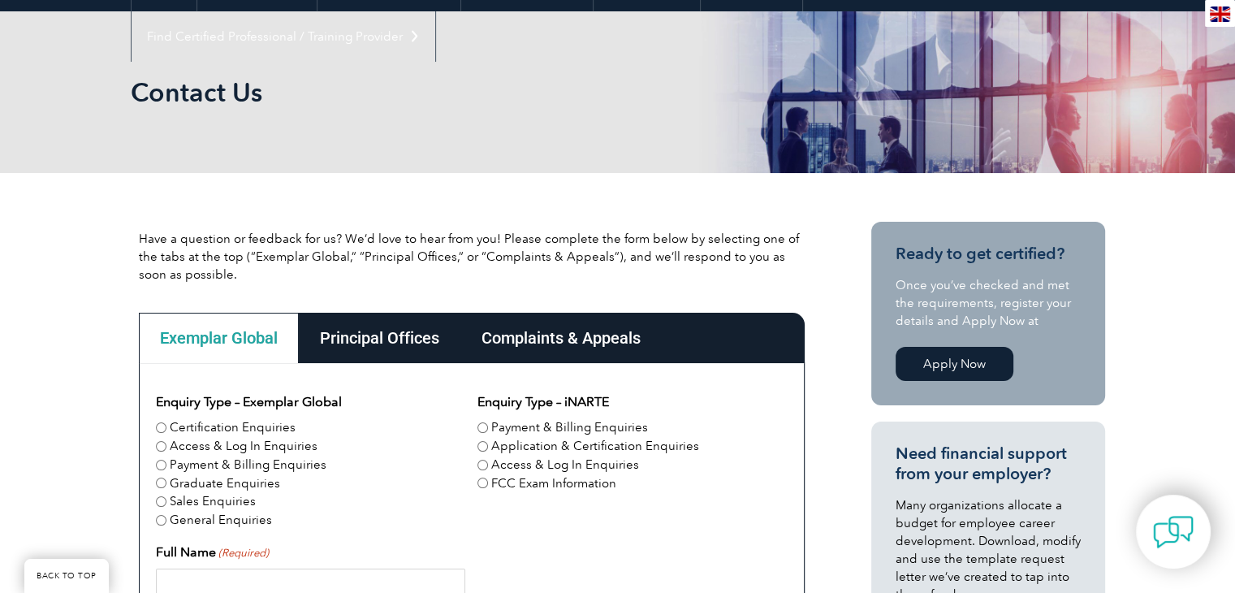 The width and height of the screenshot is (1235, 593). I want to click on label: Certification Enquiries, so click(232, 427).